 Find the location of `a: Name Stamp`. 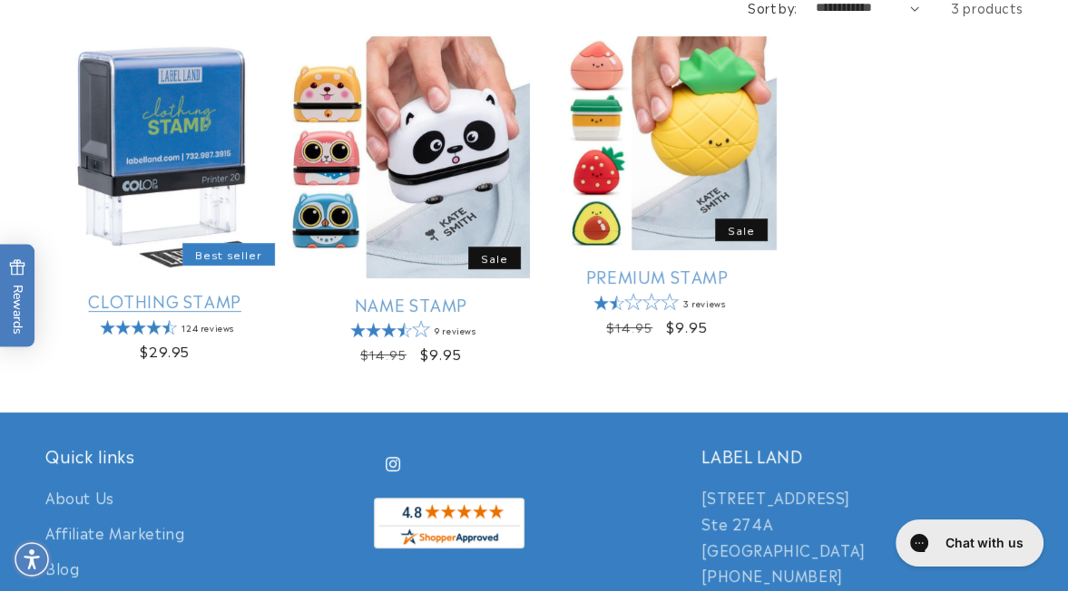

a: Name Stamp is located at coordinates (410, 304).